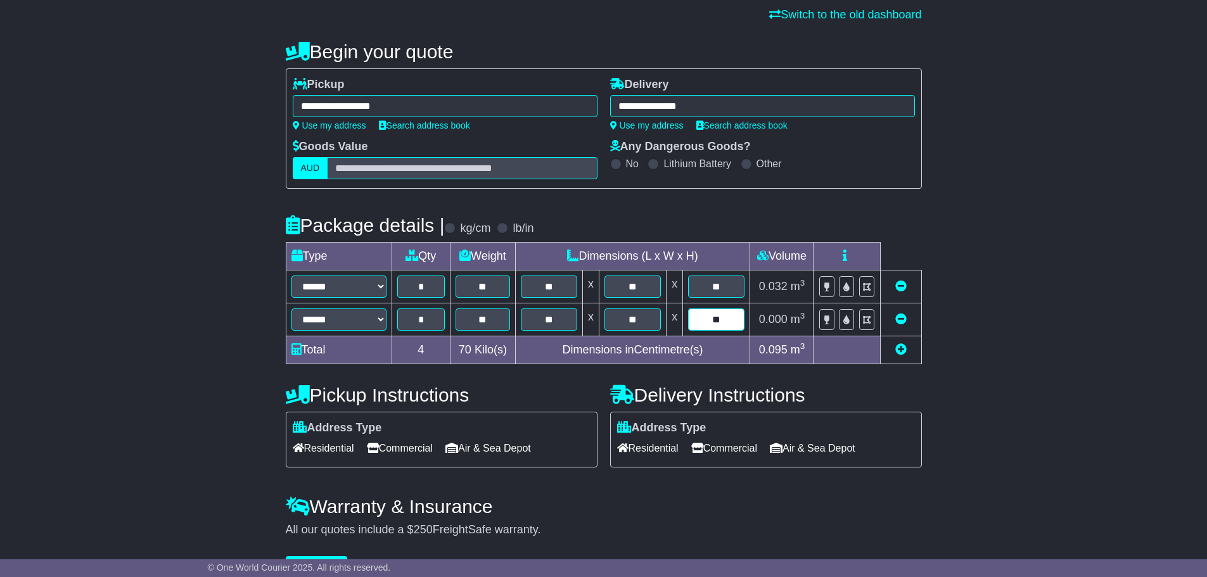  I want to click on td: Dimensions in Centimetre(s), so click(632, 350).